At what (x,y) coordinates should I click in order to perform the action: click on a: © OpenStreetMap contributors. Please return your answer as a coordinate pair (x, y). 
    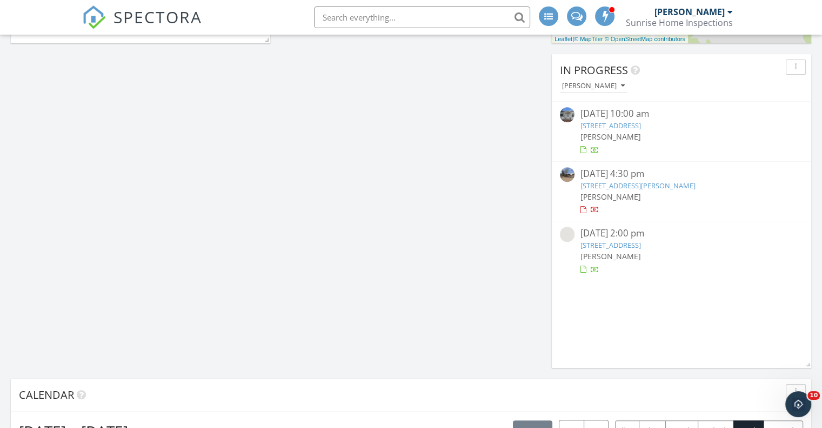
    Looking at the image, I should click on (645, 39).